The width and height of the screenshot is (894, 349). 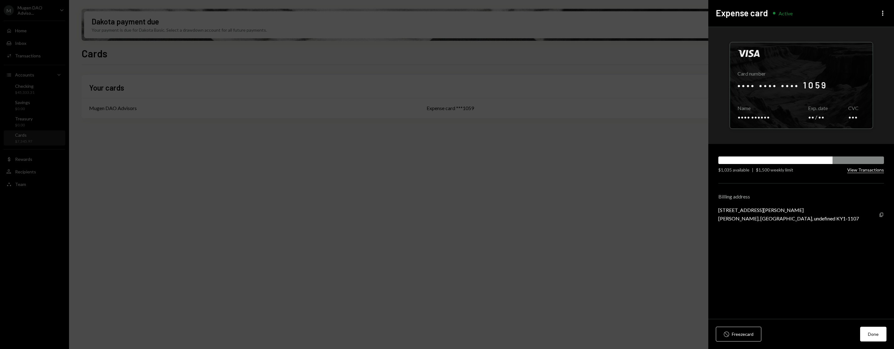 I want to click on div: Freeze card, so click(x=742, y=334).